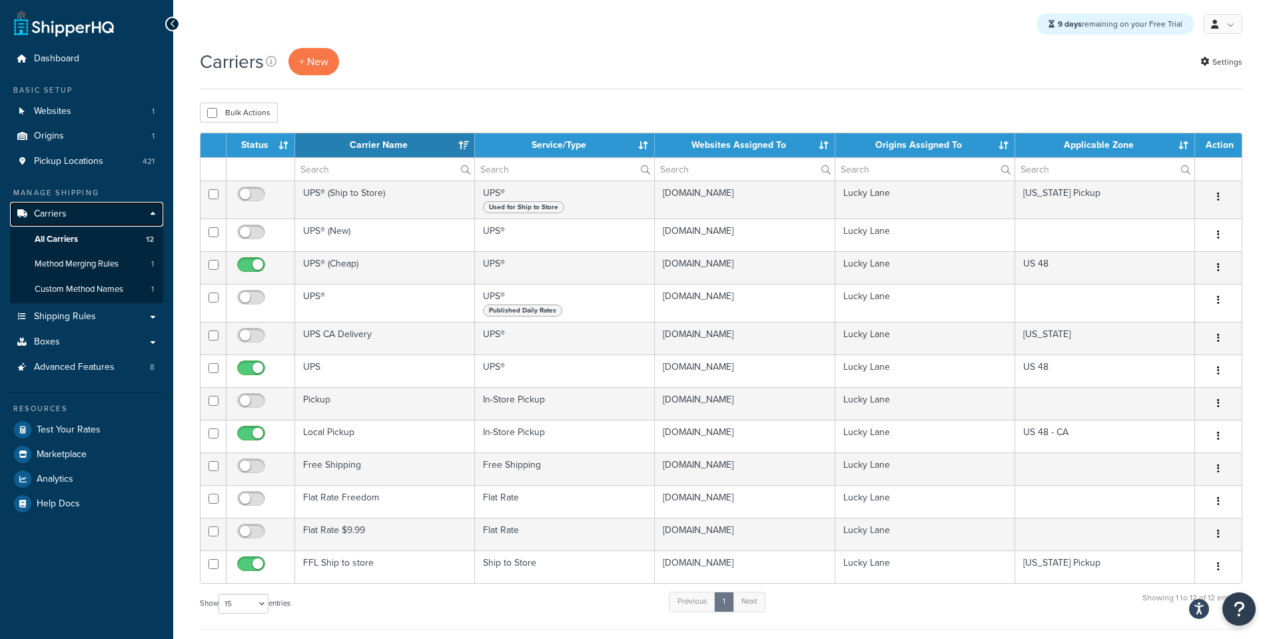 This screenshot has width=1269, height=639. Describe the element at coordinates (385, 371) in the screenshot. I see `td: UPS` at that location.